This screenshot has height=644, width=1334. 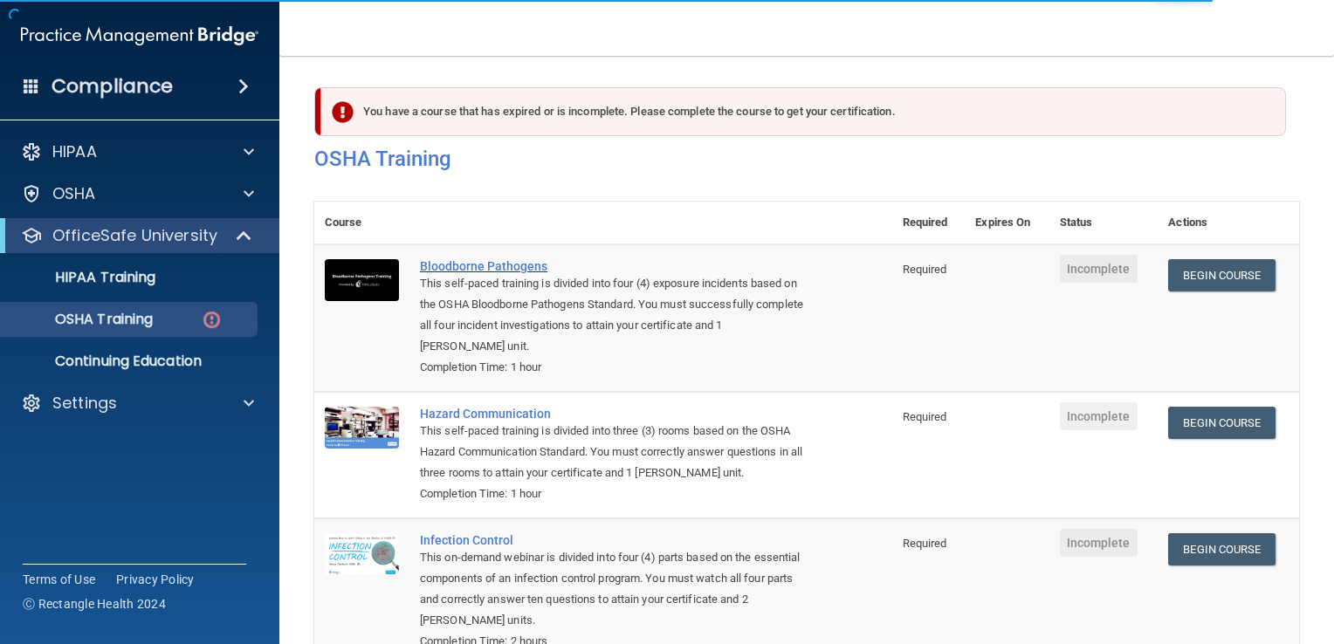 What do you see at coordinates (140, 36) in the screenshot?
I see `img: PMB logo` at bounding box center [140, 36].